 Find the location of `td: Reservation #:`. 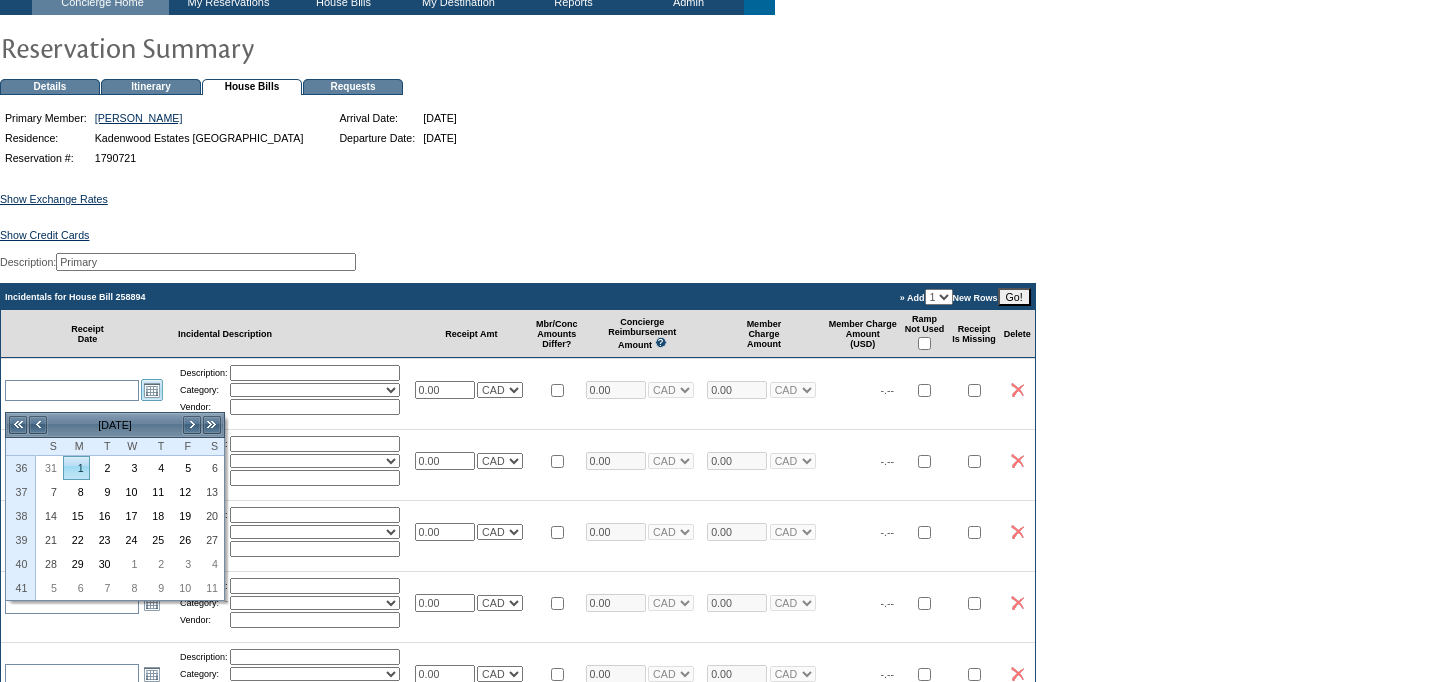

td: Reservation #: is located at coordinates (46, 158).